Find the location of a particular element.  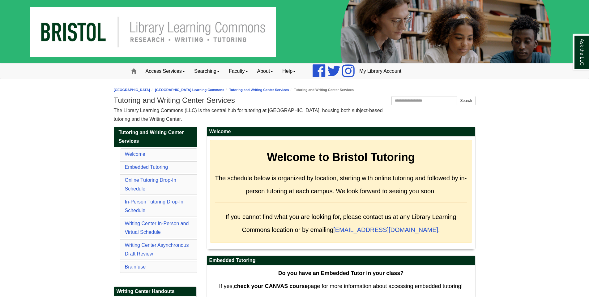

a: Embedded Tutoring is located at coordinates (147, 167).